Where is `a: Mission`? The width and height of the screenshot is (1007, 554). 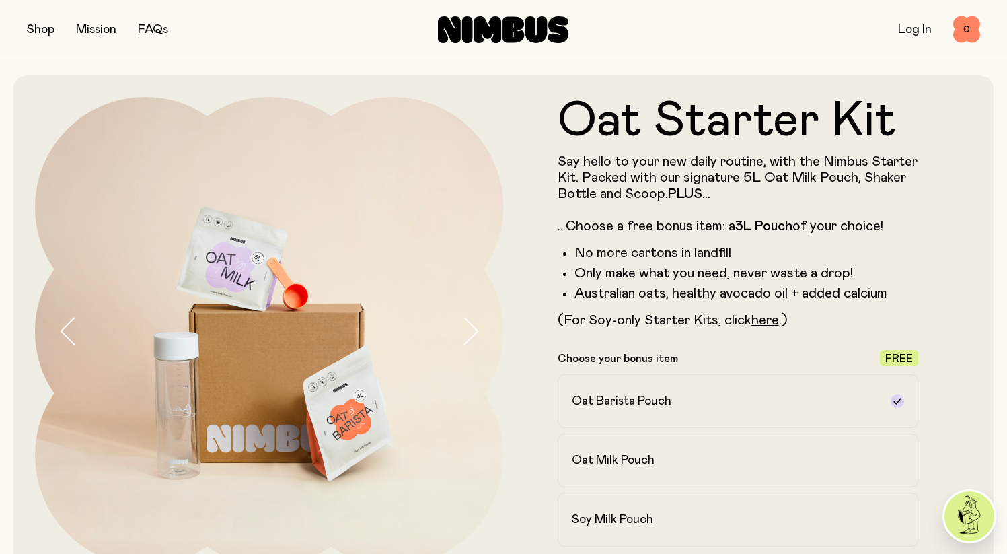
a: Mission is located at coordinates (96, 30).